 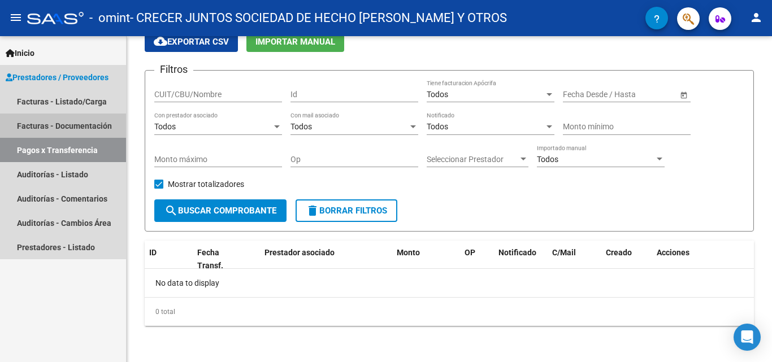 What do you see at coordinates (220, 211) in the screenshot?
I see `span: Buscar Comprobante` at bounding box center [220, 211].